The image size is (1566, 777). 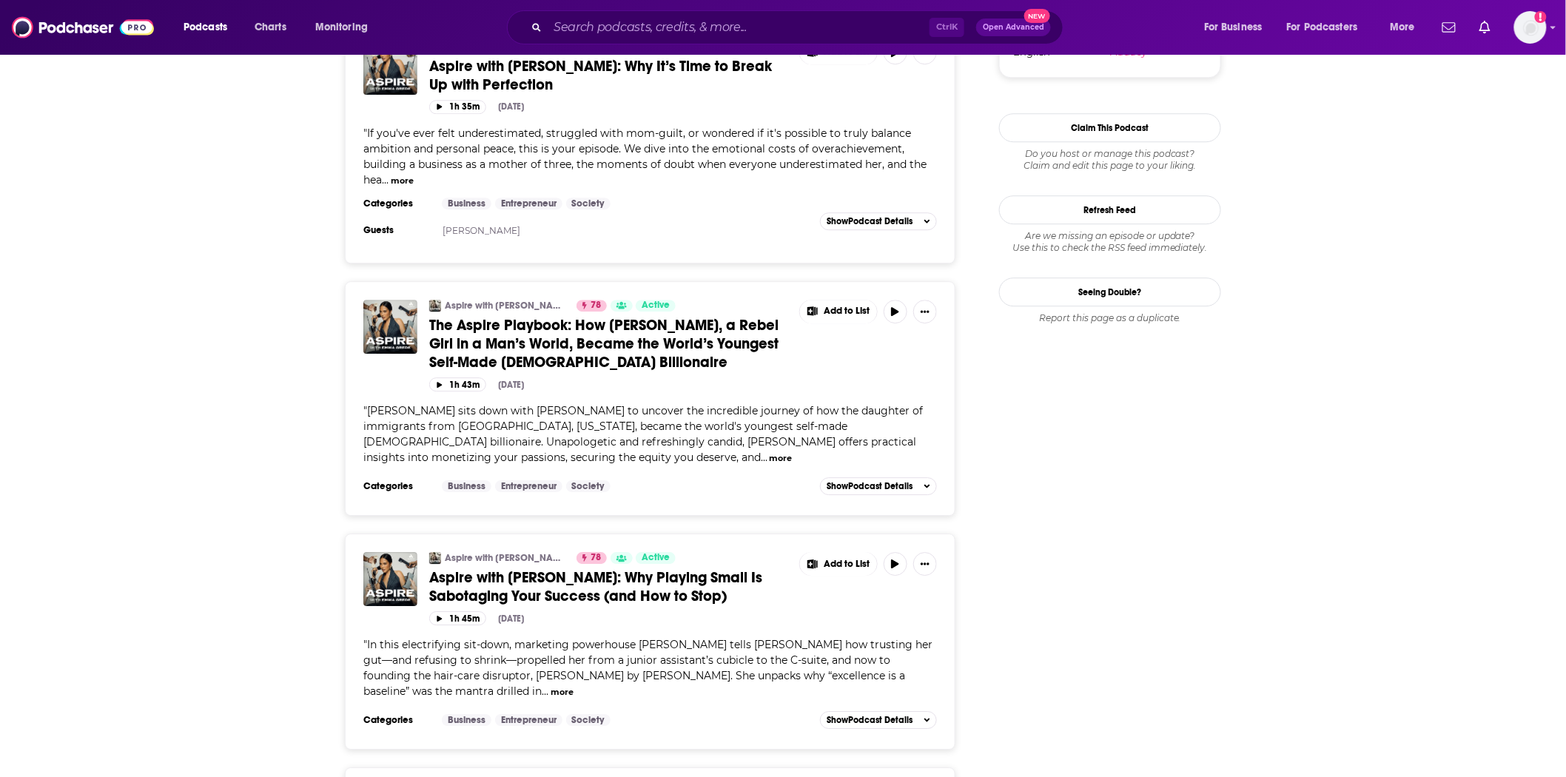 What do you see at coordinates (1402, 27) in the screenshot?
I see `span: More` at bounding box center [1402, 27].